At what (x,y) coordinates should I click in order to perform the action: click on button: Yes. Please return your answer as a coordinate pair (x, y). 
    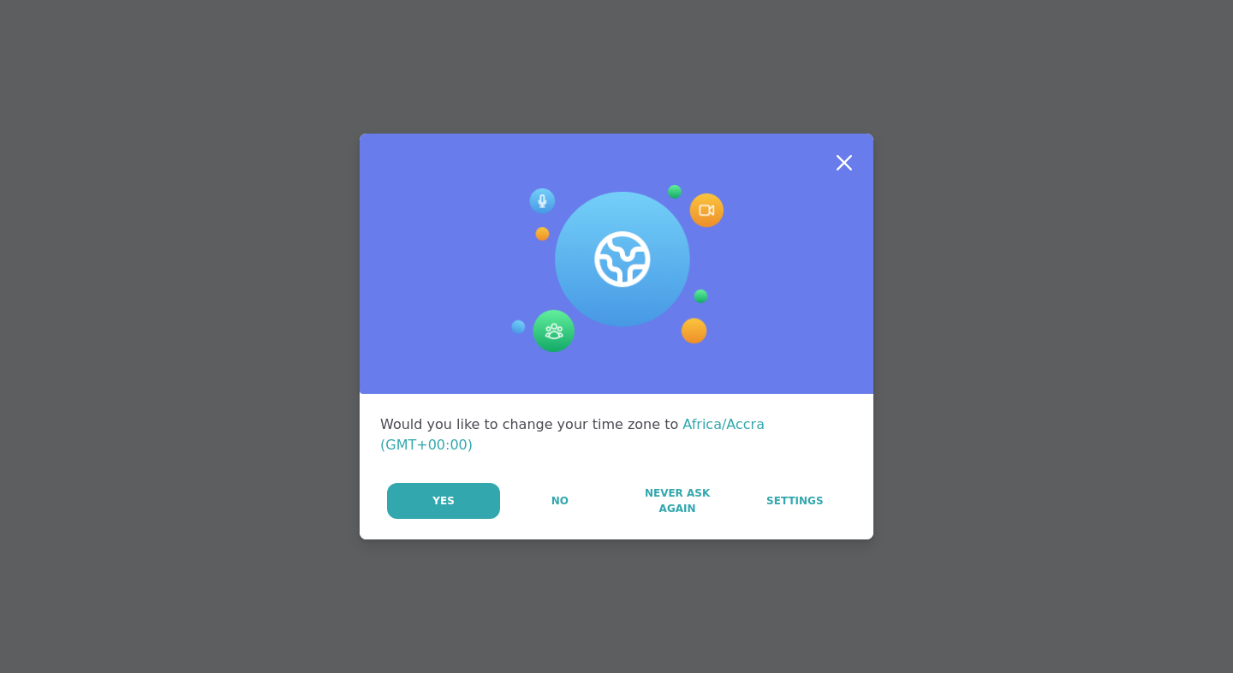
    Looking at the image, I should click on (443, 501).